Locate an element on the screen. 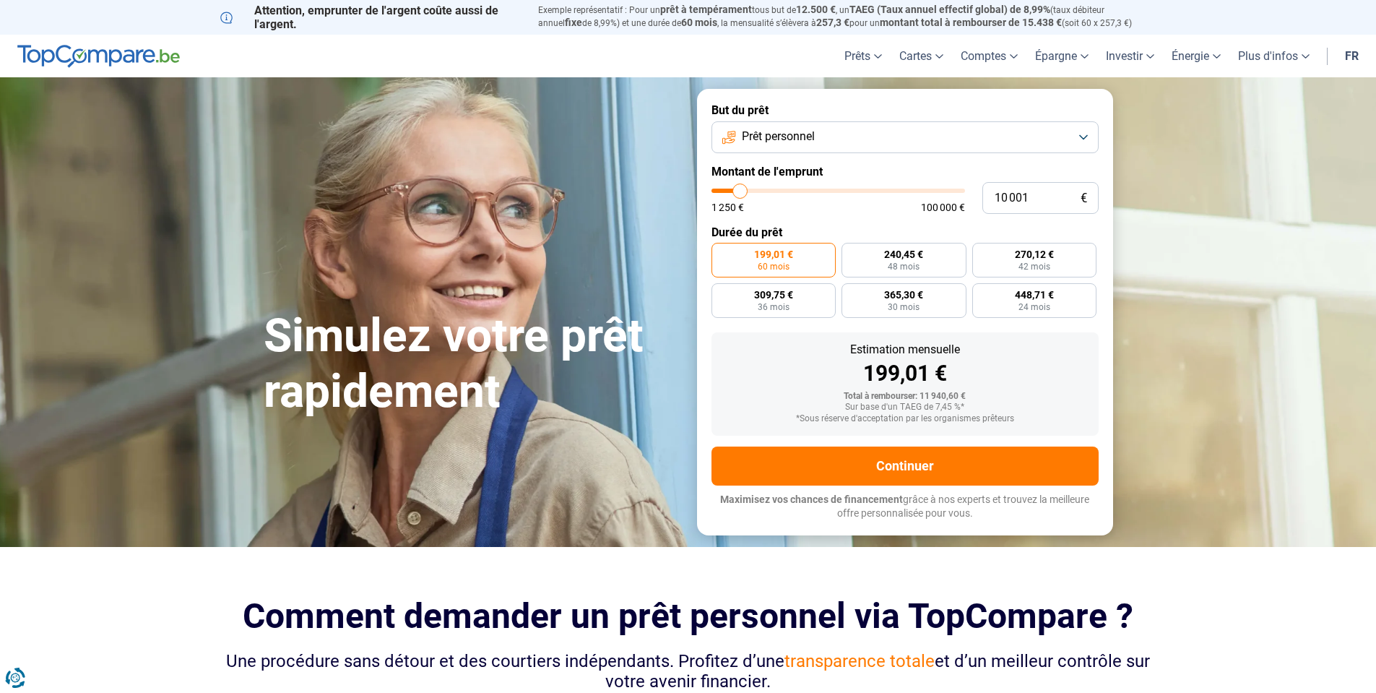  span: 448,71 € is located at coordinates (1035, 295).